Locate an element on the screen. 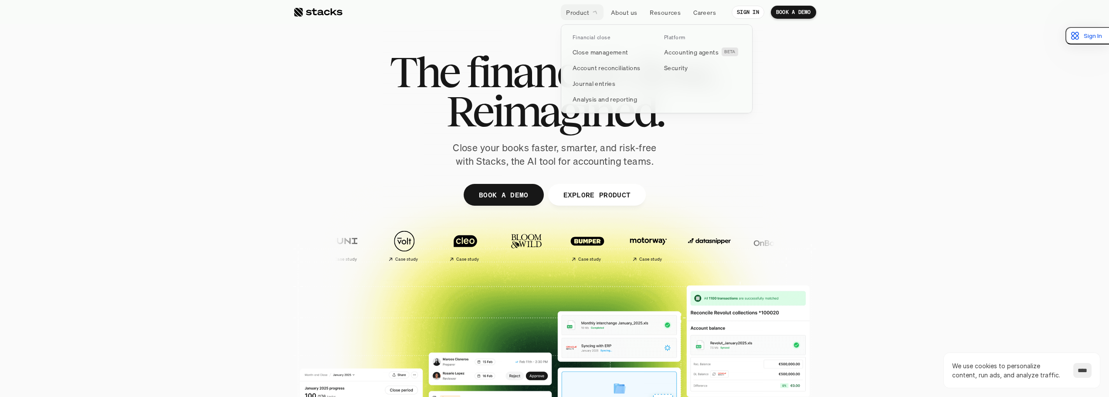 The width and height of the screenshot is (1109, 397). p: Financial close is located at coordinates (591, 37).